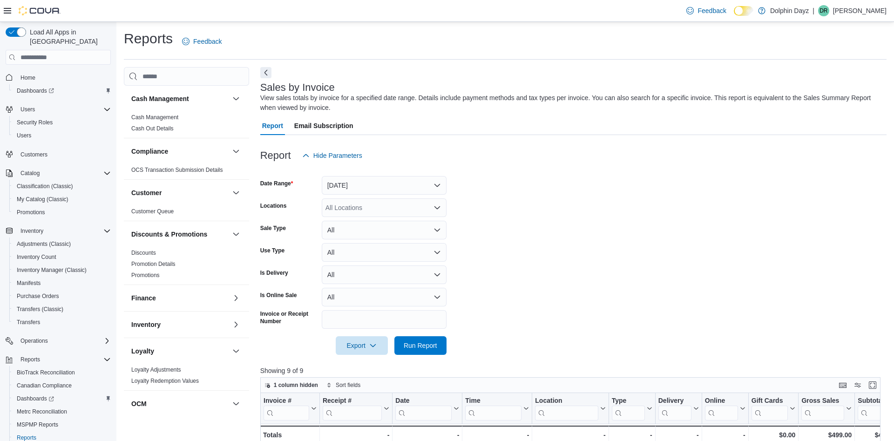 Image resolution: width=894 pixels, height=441 pixels. I want to click on span: MSPMP Reports, so click(37, 424).